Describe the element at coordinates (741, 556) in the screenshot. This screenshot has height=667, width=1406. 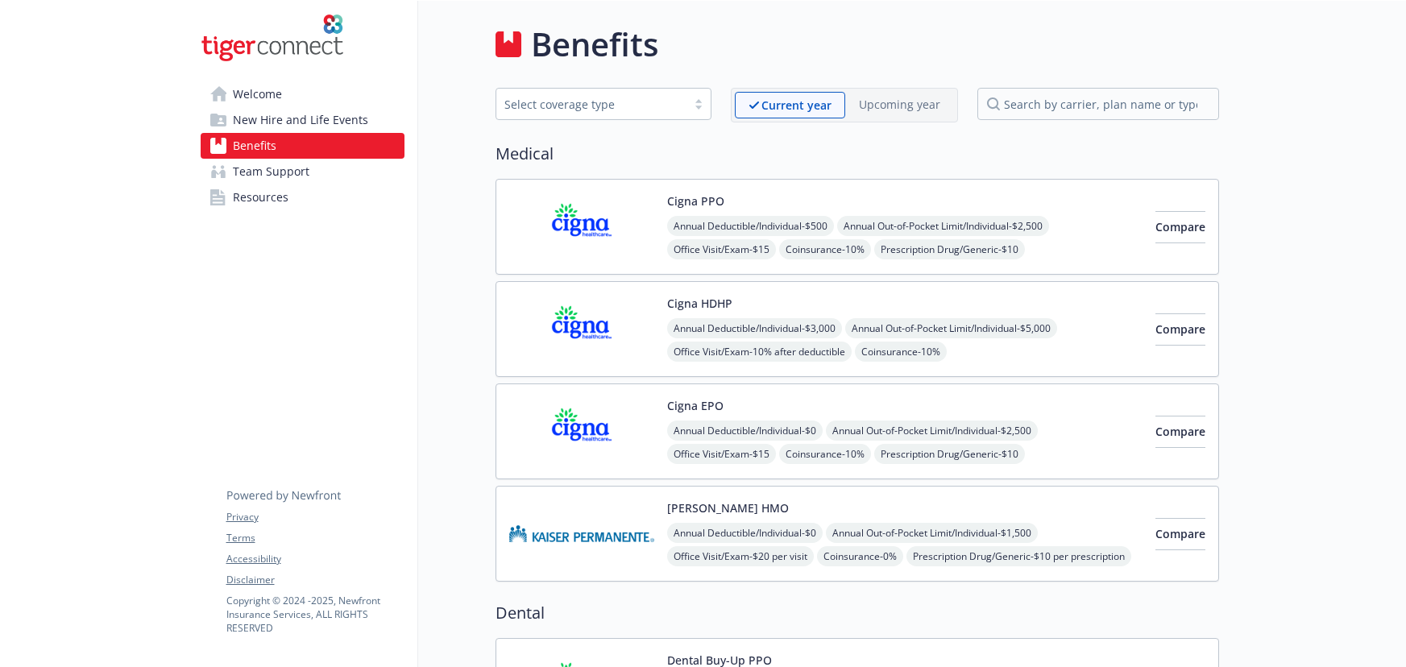
I see `span: Office Visit/Exam - $20 per visit` at that location.